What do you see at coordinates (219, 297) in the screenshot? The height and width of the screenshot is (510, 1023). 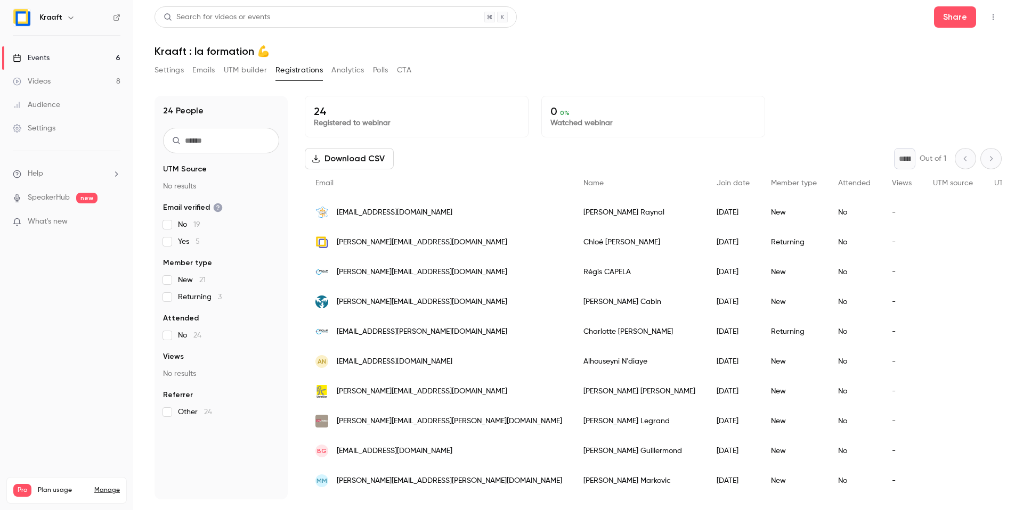 I see `span: 3` at bounding box center [219, 297].